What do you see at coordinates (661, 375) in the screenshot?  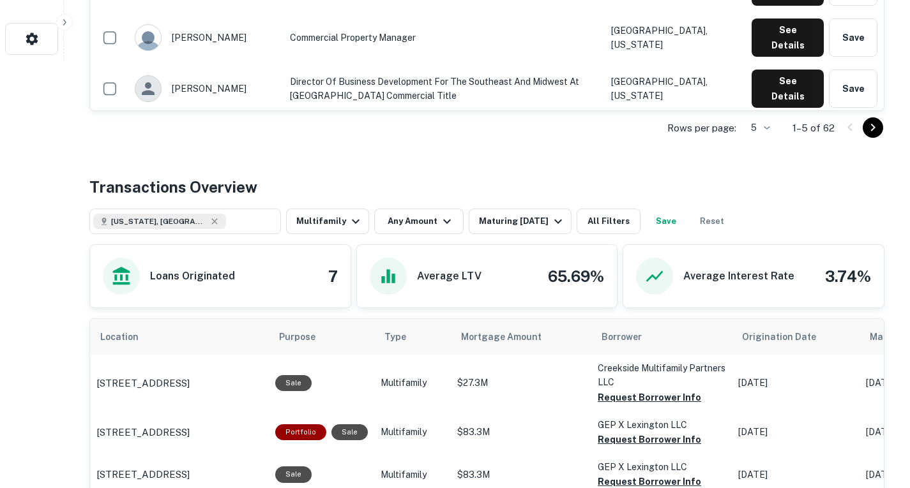 I see `p: Creekside Multifamily Partners LLC` at bounding box center [661, 375].